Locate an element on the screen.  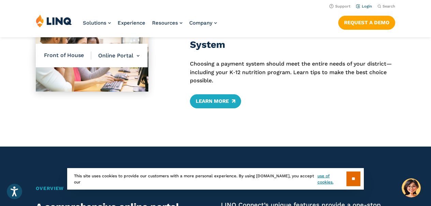
img: LINQ | K‑12 Software is located at coordinates (54, 21).